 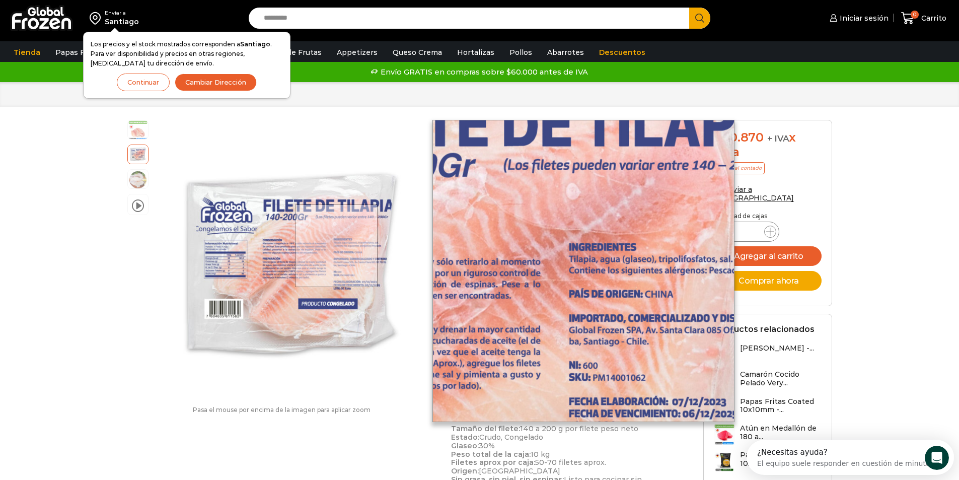 I want to click on span: 0, so click(x=915, y=15).